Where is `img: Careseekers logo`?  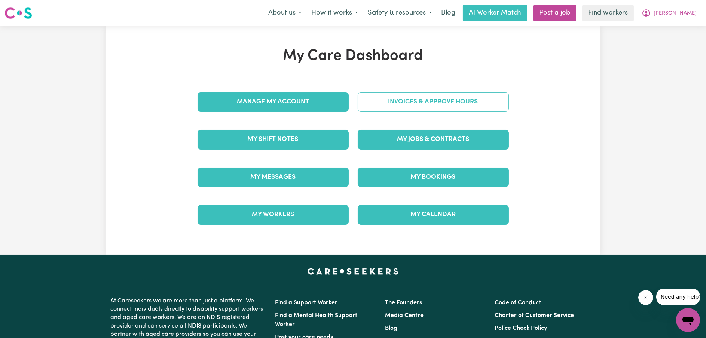 img: Careseekers logo is located at coordinates (18, 13).